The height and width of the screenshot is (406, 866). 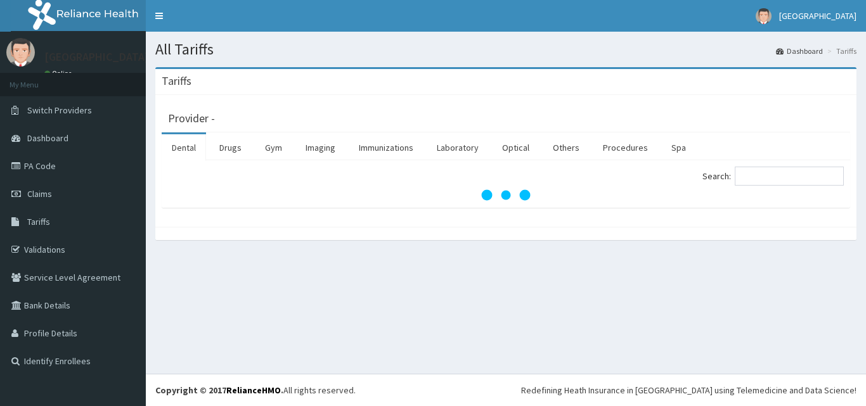 I want to click on a: Dashboard, so click(x=799, y=51).